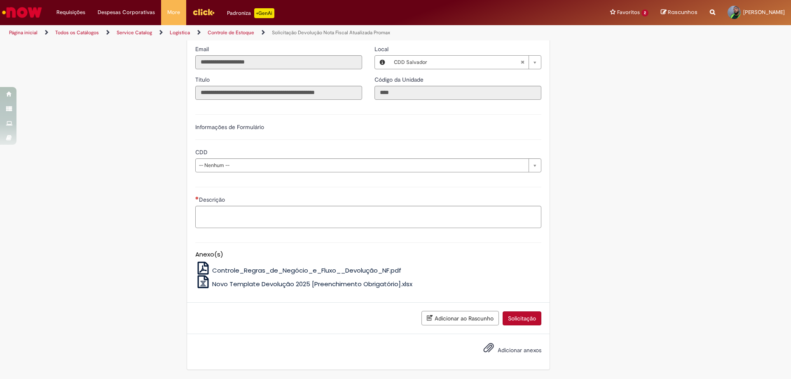 The image size is (791, 379). What do you see at coordinates (213, 199) in the screenshot?
I see `span: Descrição` at bounding box center [213, 199].